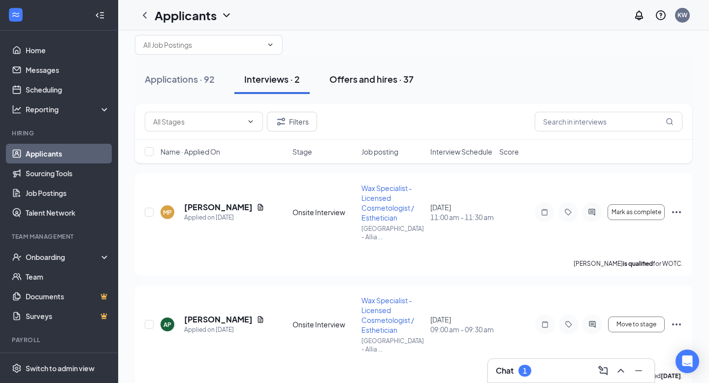 The image size is (709, 383). I want to click on a: Talent Network, so click(67, 213).